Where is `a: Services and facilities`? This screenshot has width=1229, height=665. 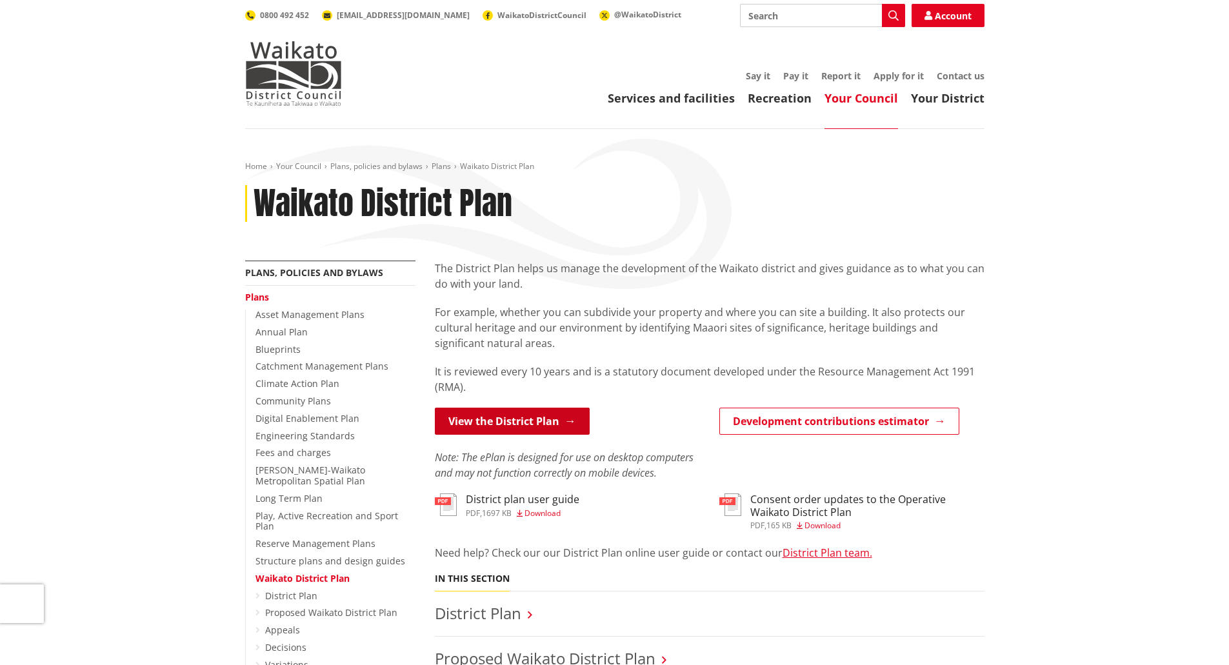 a: Services and facilities is located at coordinates (671, 98).